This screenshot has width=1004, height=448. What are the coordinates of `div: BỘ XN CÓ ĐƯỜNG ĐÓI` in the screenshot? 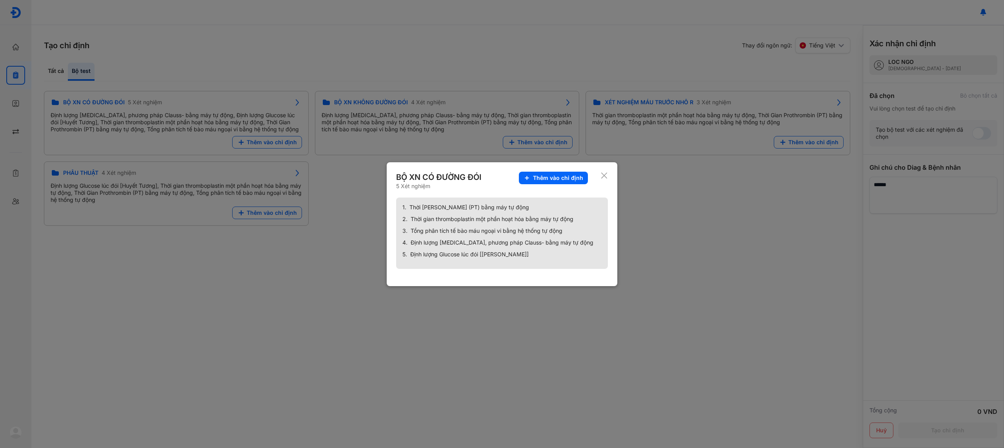 It's located at (440, 177).